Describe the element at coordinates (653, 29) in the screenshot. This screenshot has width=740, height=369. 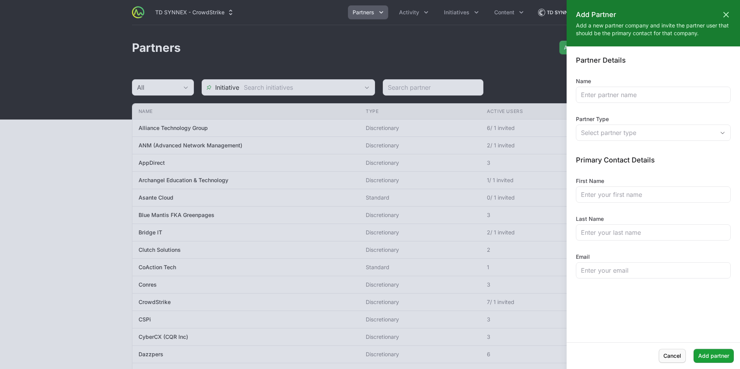
I see `p: Add a new partner company and invite the partner user that should be the primary contact for that...` at that location.